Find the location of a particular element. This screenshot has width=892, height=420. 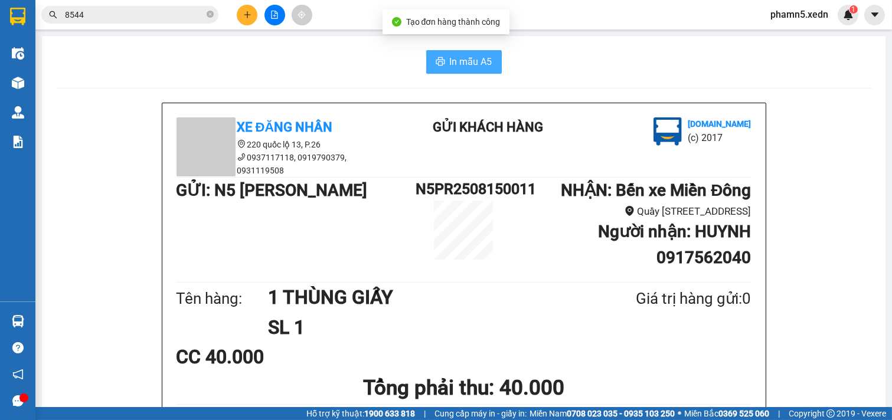

sup: 1 is located at coordinates (854, 9).